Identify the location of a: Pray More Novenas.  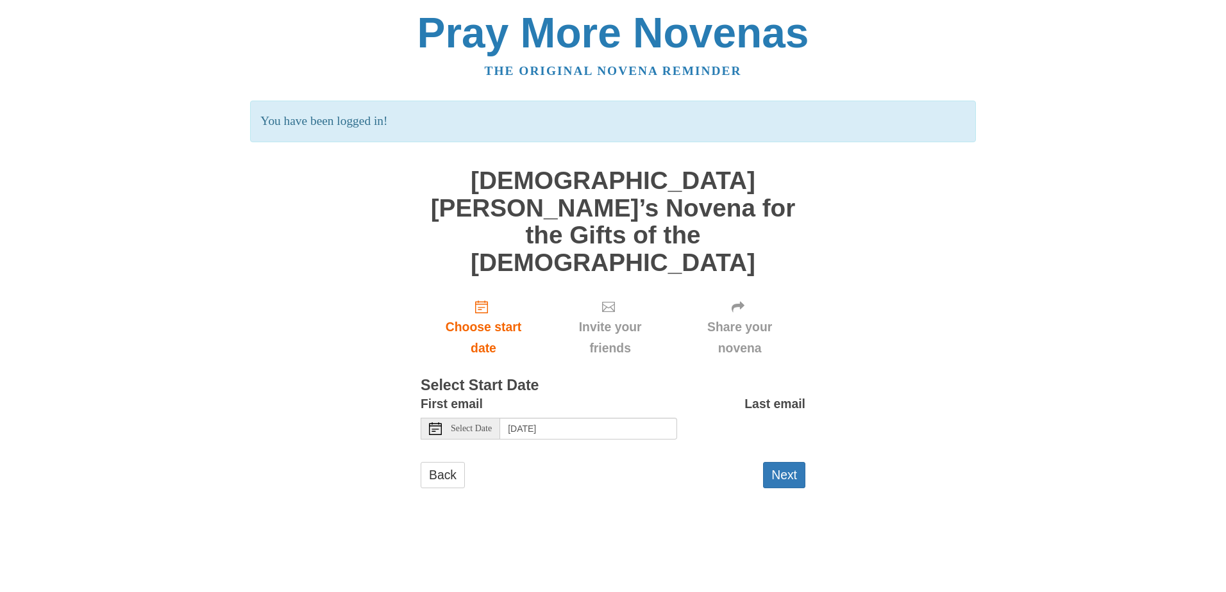
(613, 33).